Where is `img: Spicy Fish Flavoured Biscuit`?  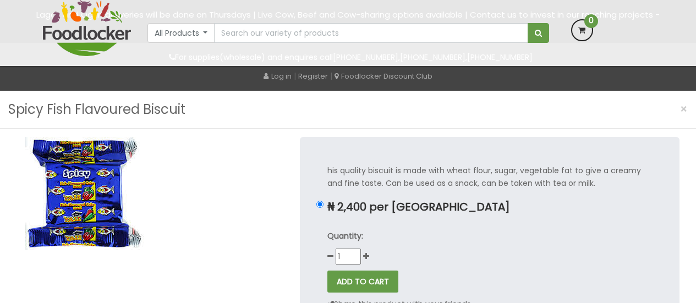 img: Spicy Fish Flavoured Biscuit is located at coordinates (84, 194).